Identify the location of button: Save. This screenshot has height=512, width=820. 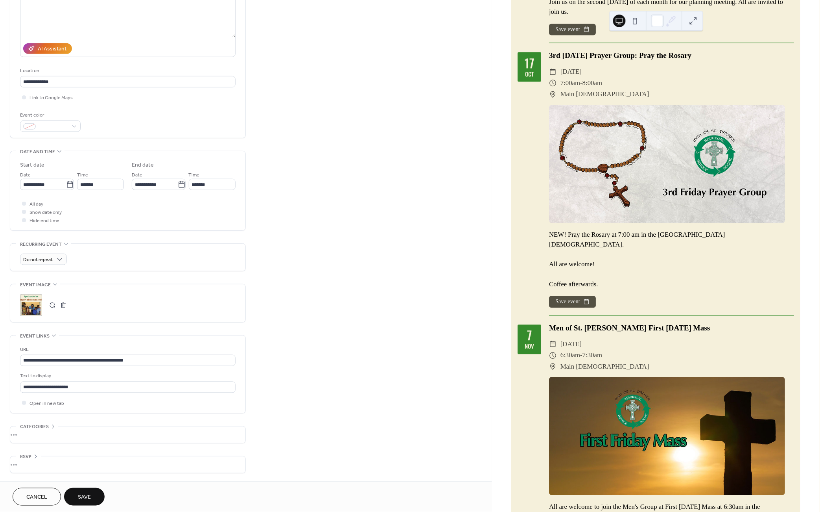
(84, 496).